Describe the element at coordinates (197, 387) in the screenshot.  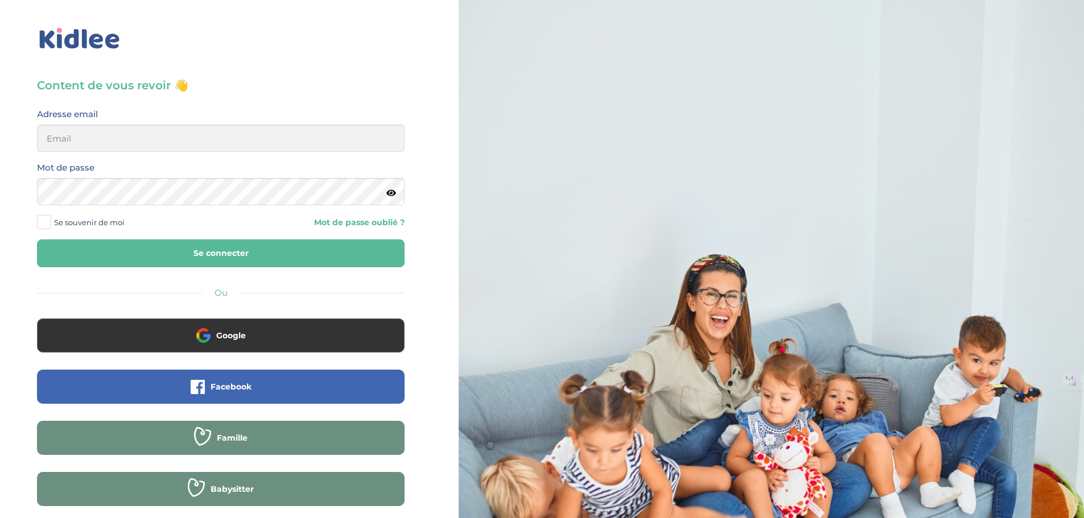
I see `img: facebook.png` at that location.